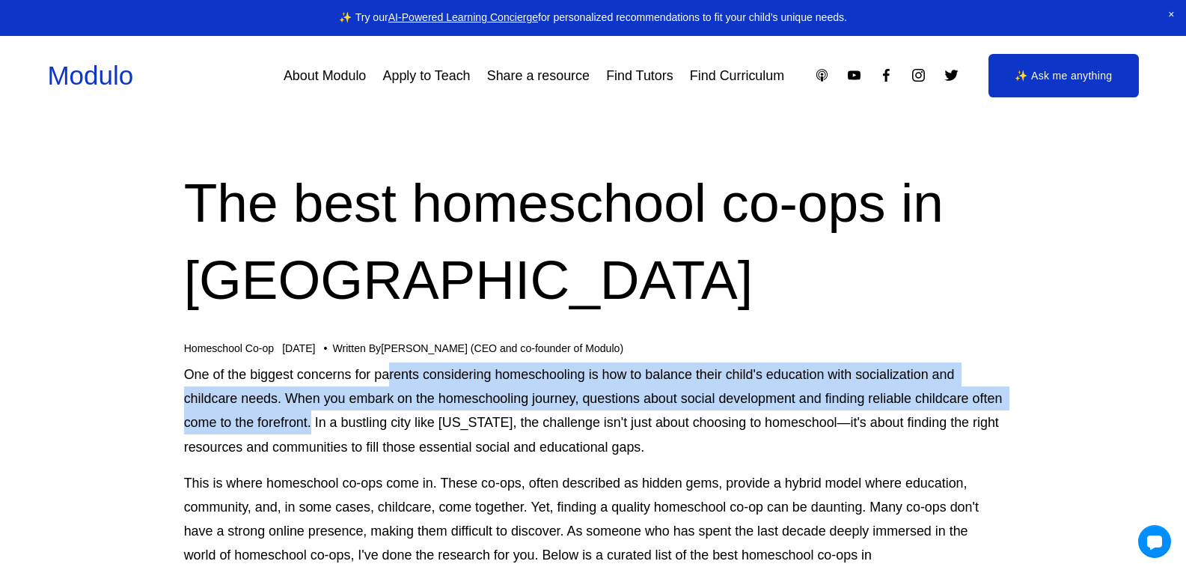 This screenshot has height=573, width=1186. I want to click on a: AI-Powered Learning Concierge, so click(463, 17).